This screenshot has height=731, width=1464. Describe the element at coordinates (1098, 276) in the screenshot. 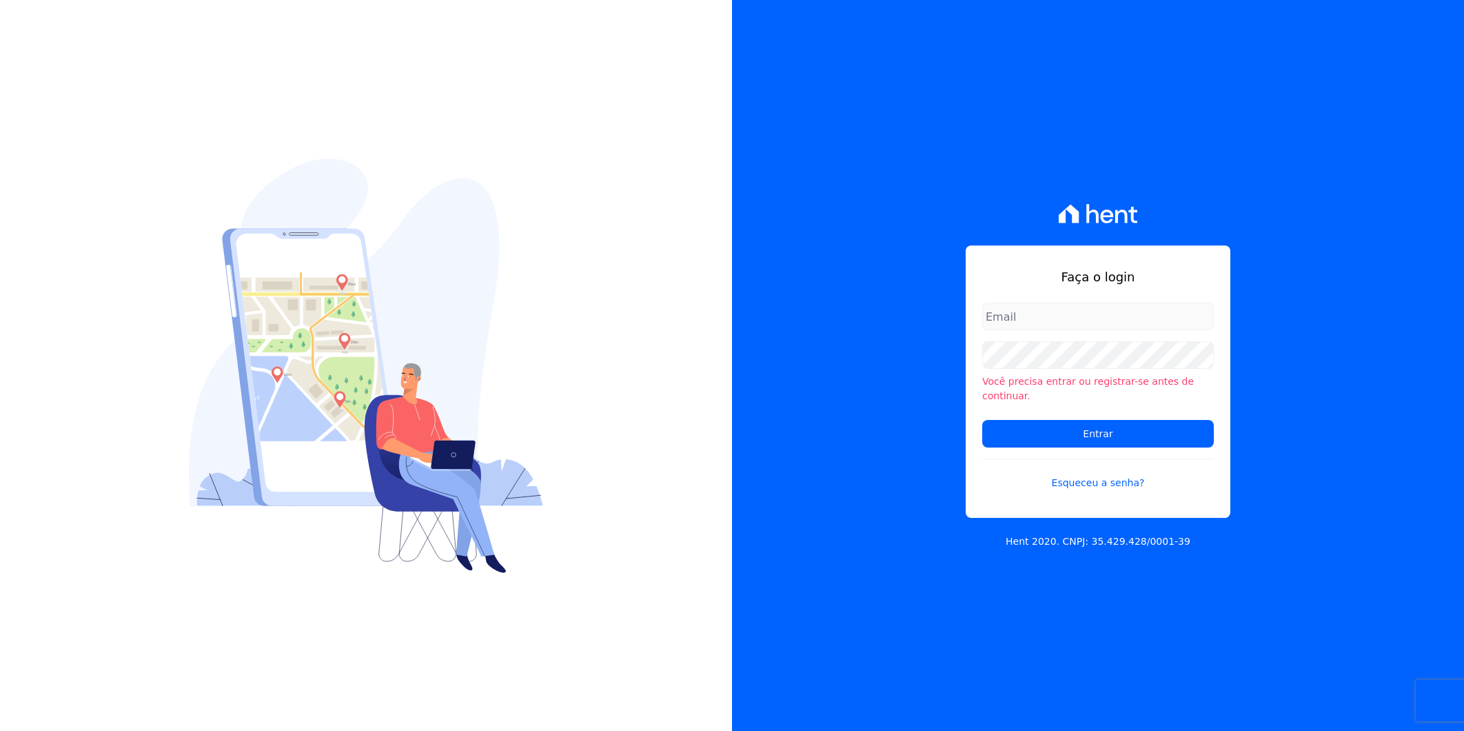

I see `h1: Faça o login` at that location.